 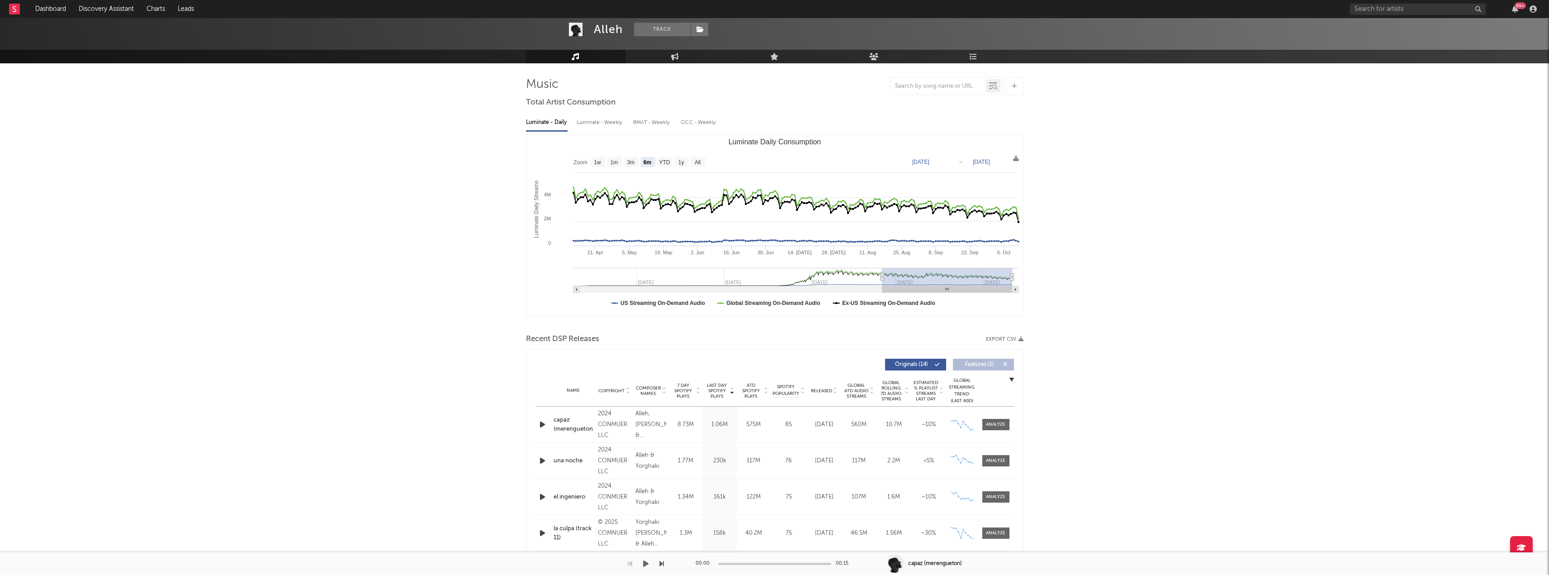 What do you see at coordinates (547, 218) in the screenshot?
I see `text: 2M` at bounding box center [547, 218].